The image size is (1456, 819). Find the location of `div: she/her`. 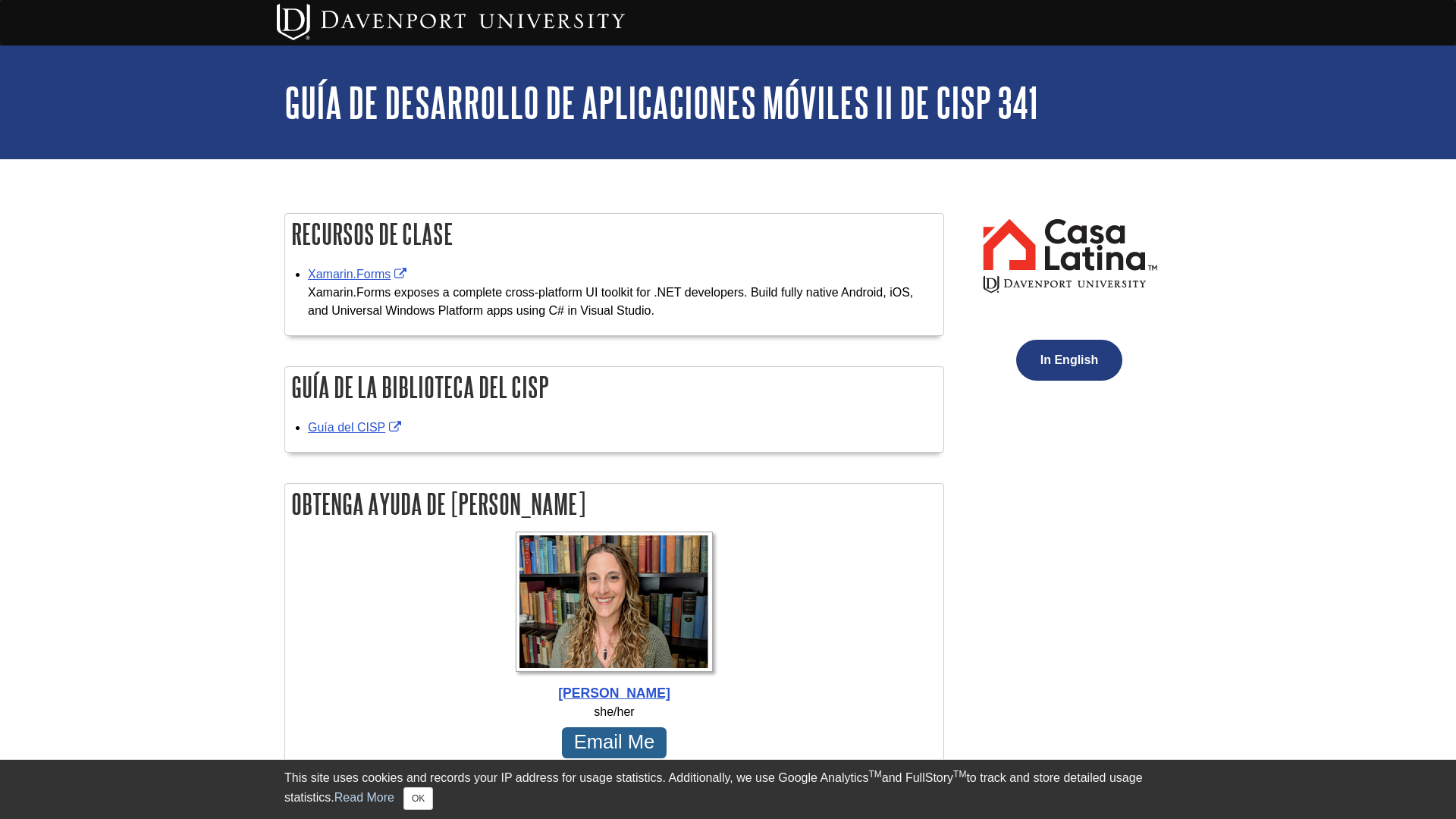

div: she/her is located at coordinates (614, 712).